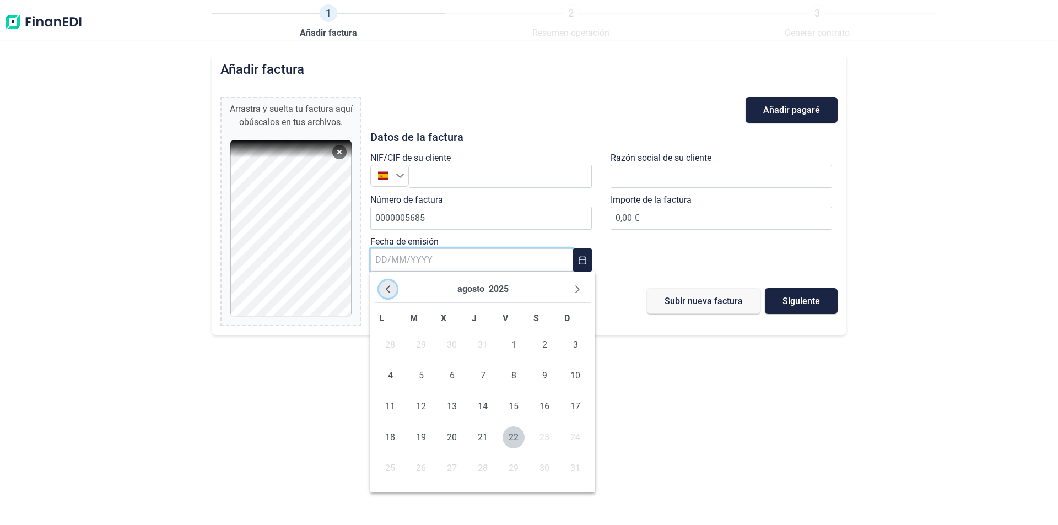 The width and height of the screenshot is (1058, 525). Describe the element at coordinates (421, 376) in the screenshot. I see `span: 5` at that location.